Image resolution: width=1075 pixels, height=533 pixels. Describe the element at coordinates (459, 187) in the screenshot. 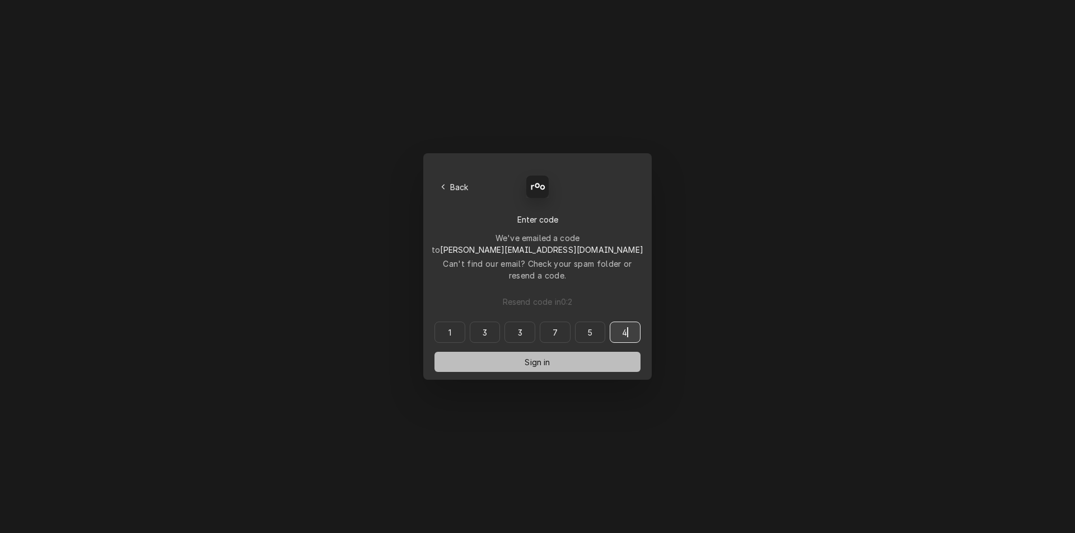

I see `span: Back` at that location.